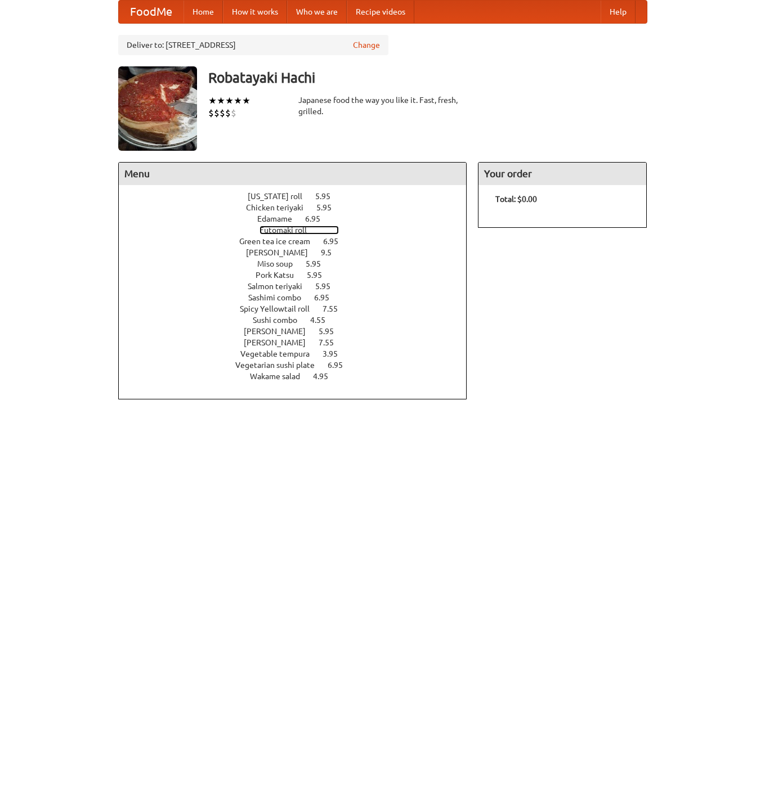 The height and width of the screenshot is (796, 765). Describe the element at coordinates (326, 376) in the screenshot. I see `span: 4.95` at that location.